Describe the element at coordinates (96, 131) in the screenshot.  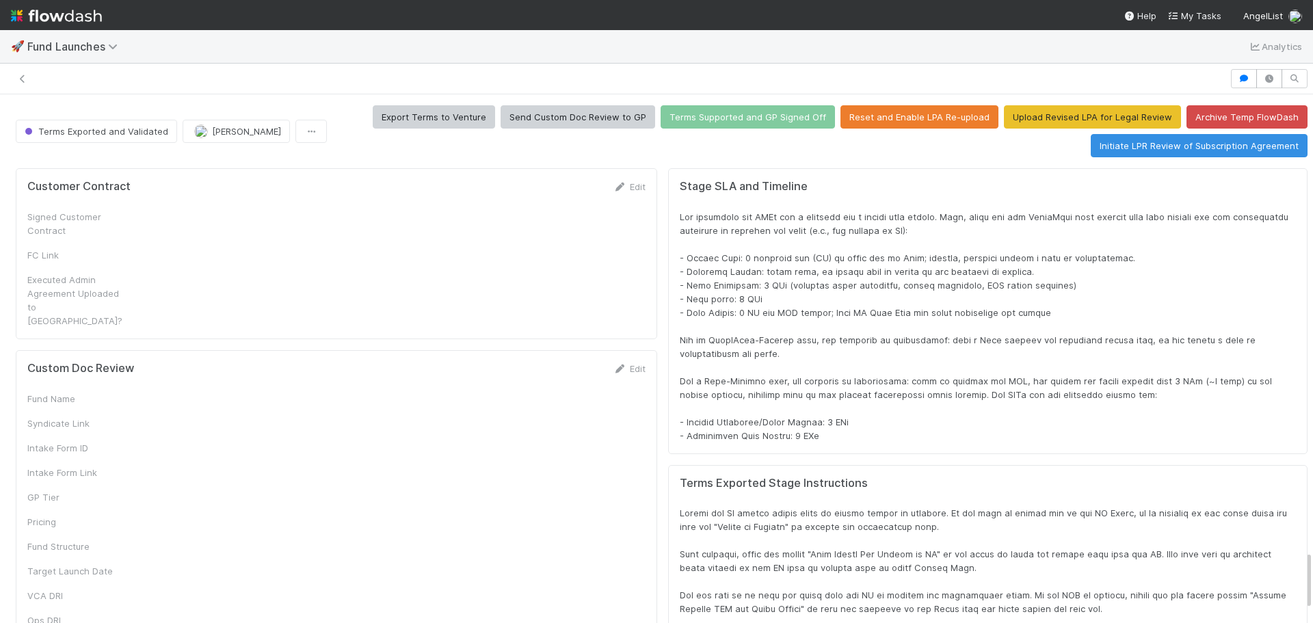
I see `button: Terms Exported and Validated` at that location.